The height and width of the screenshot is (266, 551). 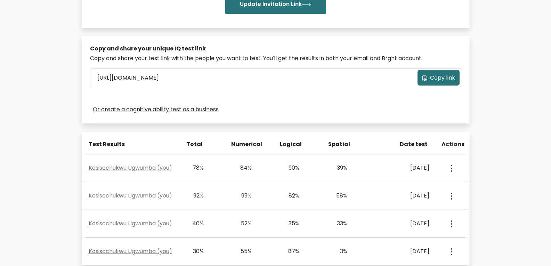 I want to click on div: 87%, so click(x=289, y=251).